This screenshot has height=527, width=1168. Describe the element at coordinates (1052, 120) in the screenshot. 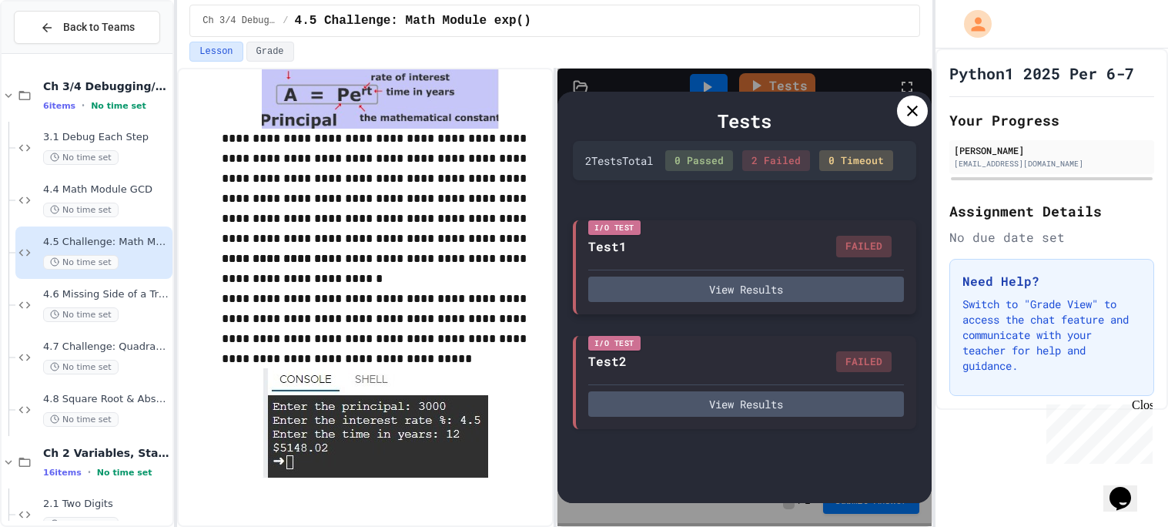

I see `h2: Your Progress` at that location.